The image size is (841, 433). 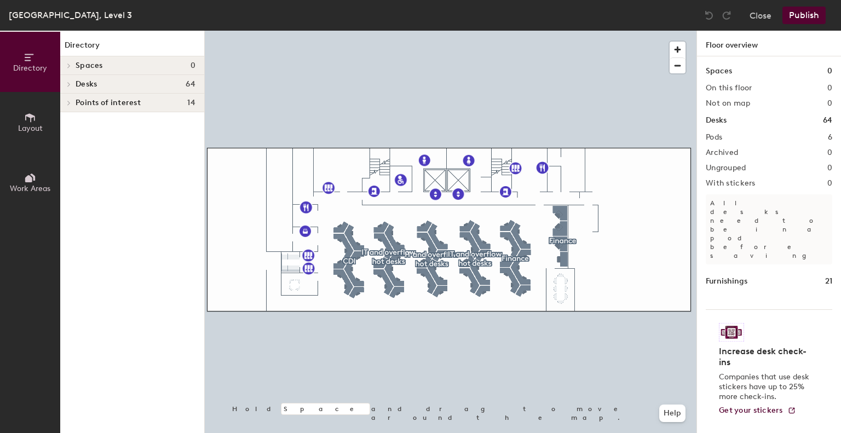 What do you see at coordinates (193, 66) in the screenshot?
I see `span: 0` at bounding box center [193, 66].